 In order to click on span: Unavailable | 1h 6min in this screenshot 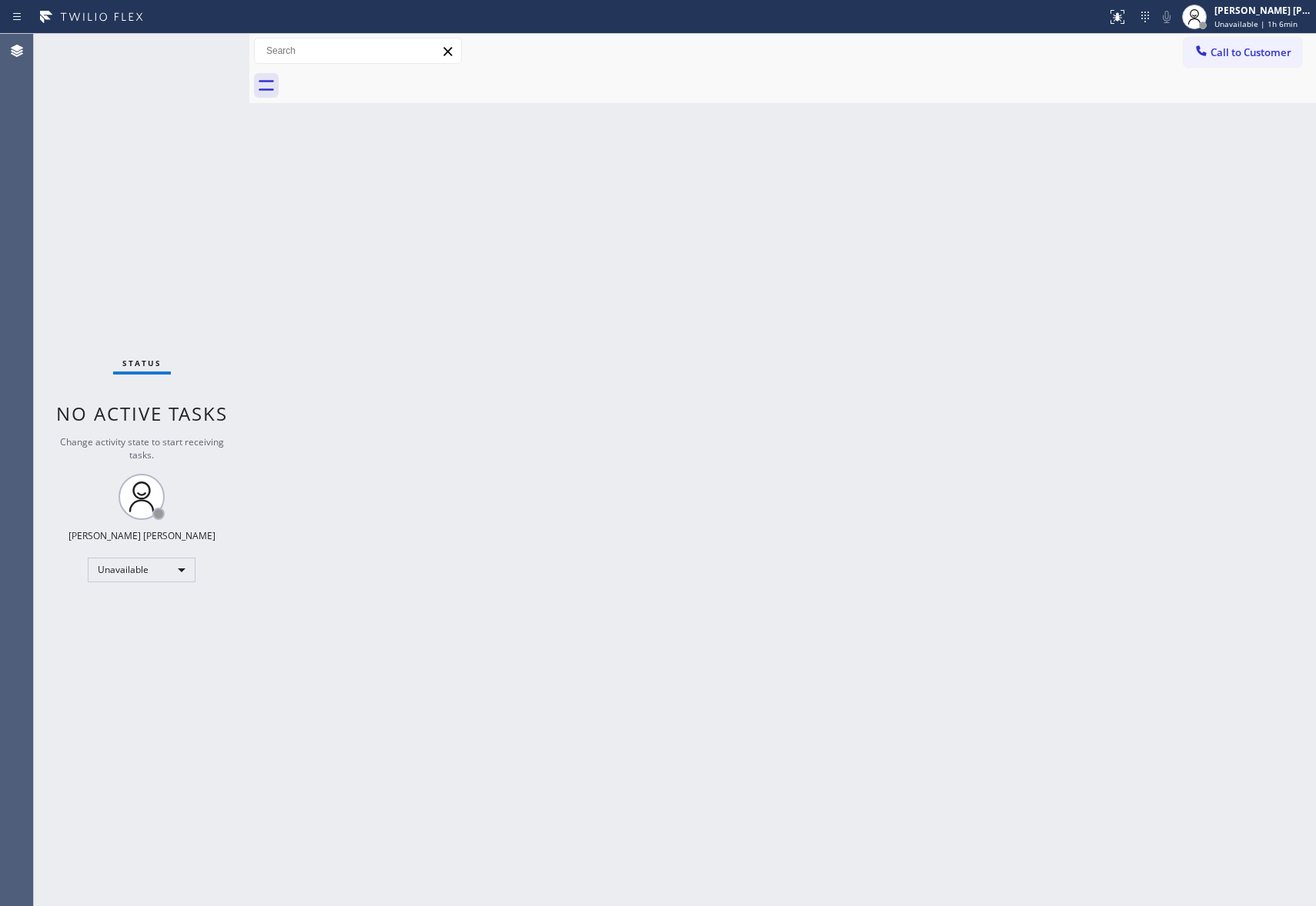, I will do `click(1256, 23)`.